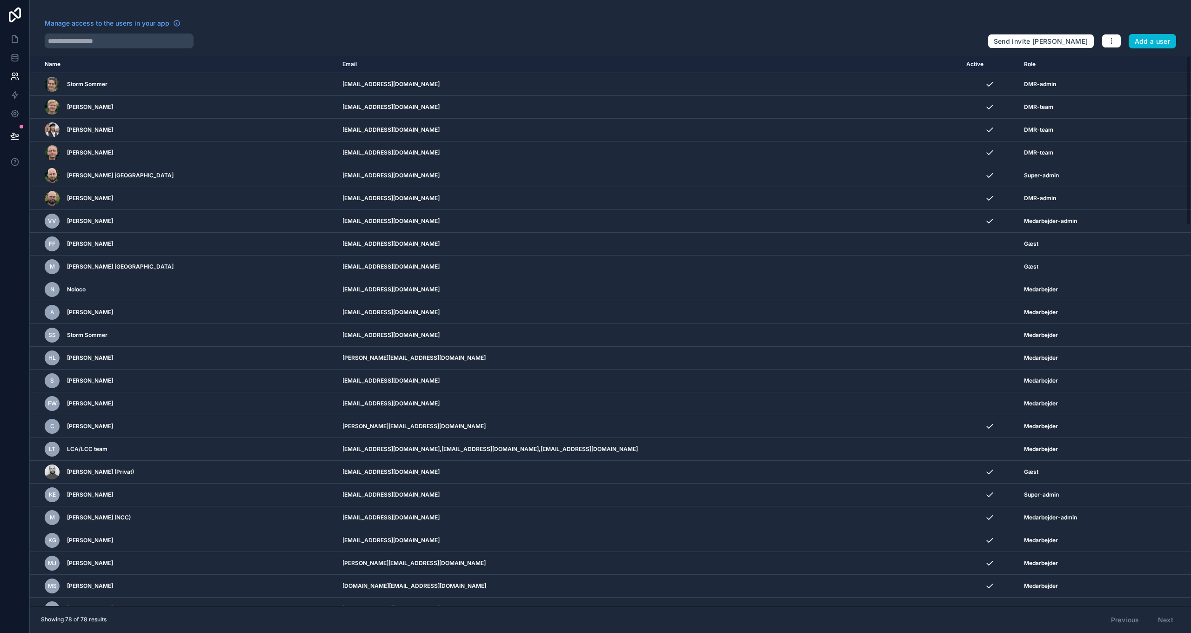  What do you see at coordinates (74, 619) in the screenshot?
I see `span: Showing 78 of 78 results` at bounding box center [74, 619].